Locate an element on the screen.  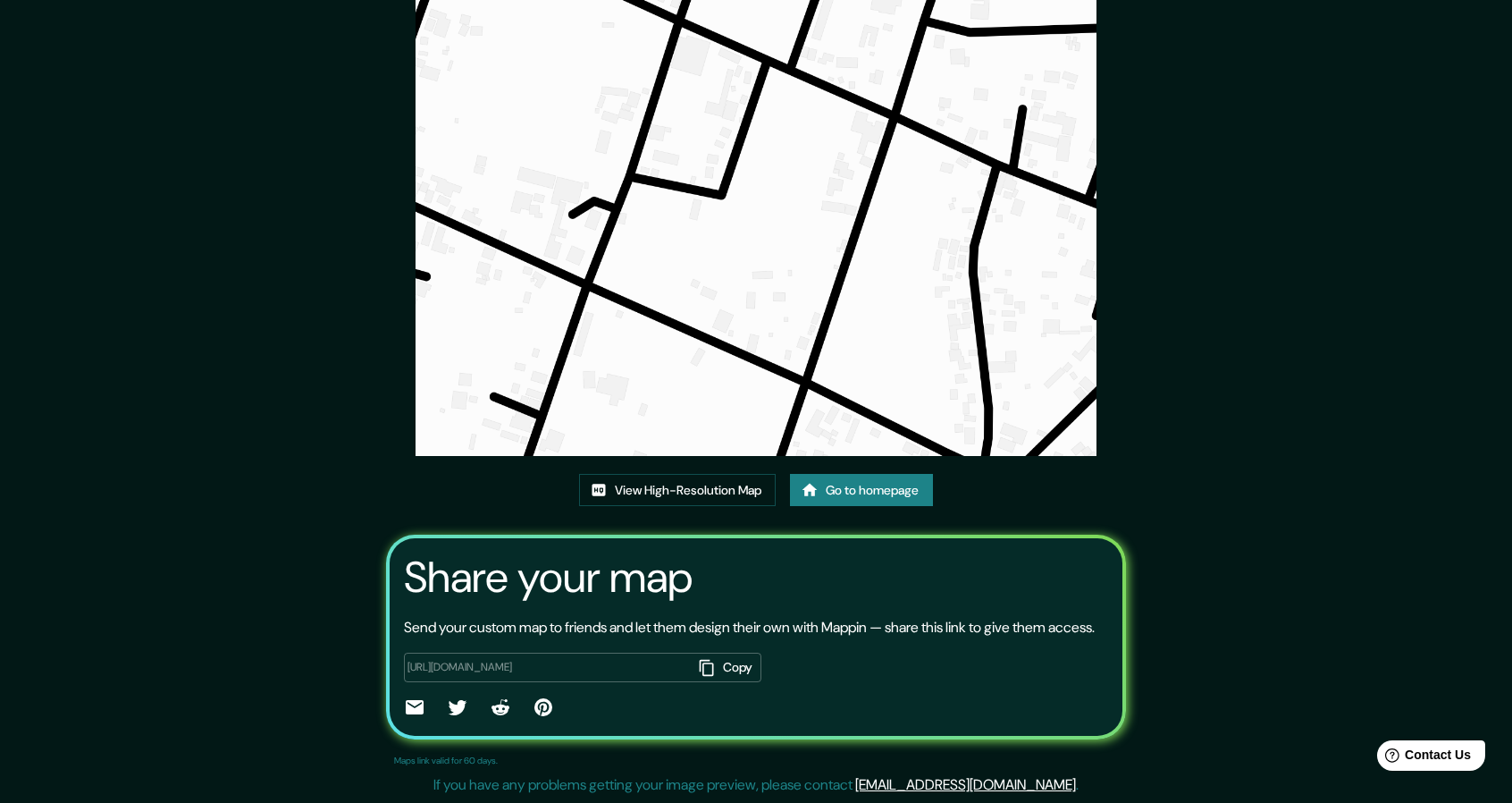
a: View High-Resolution Map is located at coordinates (677, 490).